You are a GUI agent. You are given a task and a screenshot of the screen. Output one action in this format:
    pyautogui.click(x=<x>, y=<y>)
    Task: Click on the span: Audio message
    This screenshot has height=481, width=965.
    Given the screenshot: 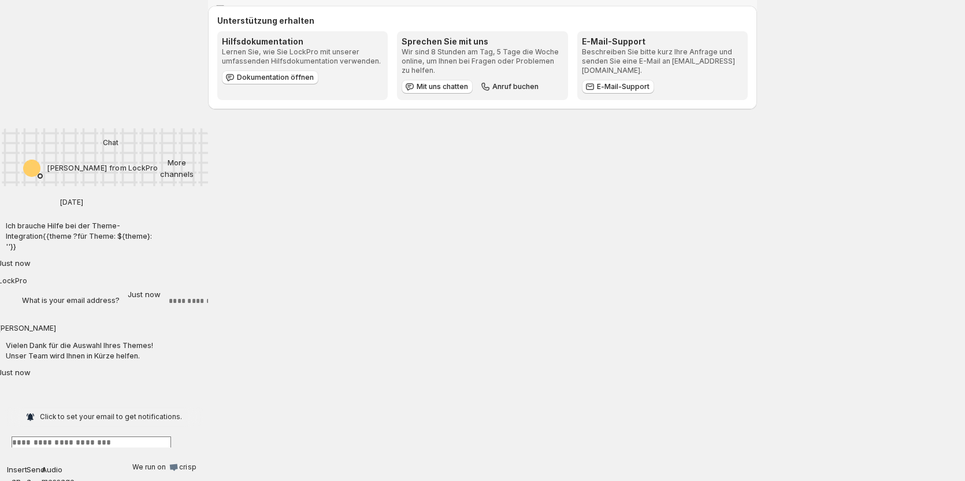 What is the action you would take?
    pyautogui.click(x=46, y=468)
    